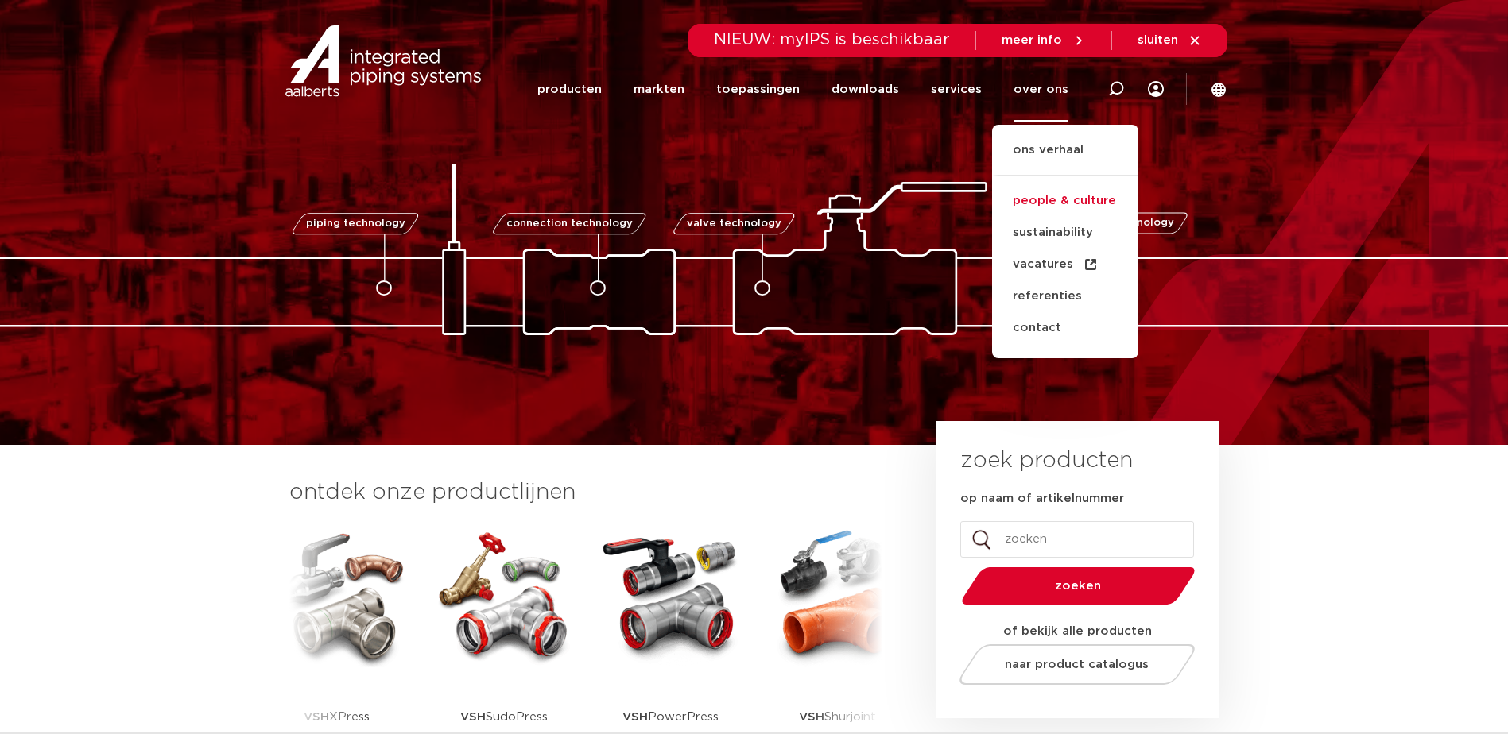 This screenshot has height=734, width=1508. Describe the element at coordinates (1065, 265) in the screenshot. I see `a: vacatures` at that location.